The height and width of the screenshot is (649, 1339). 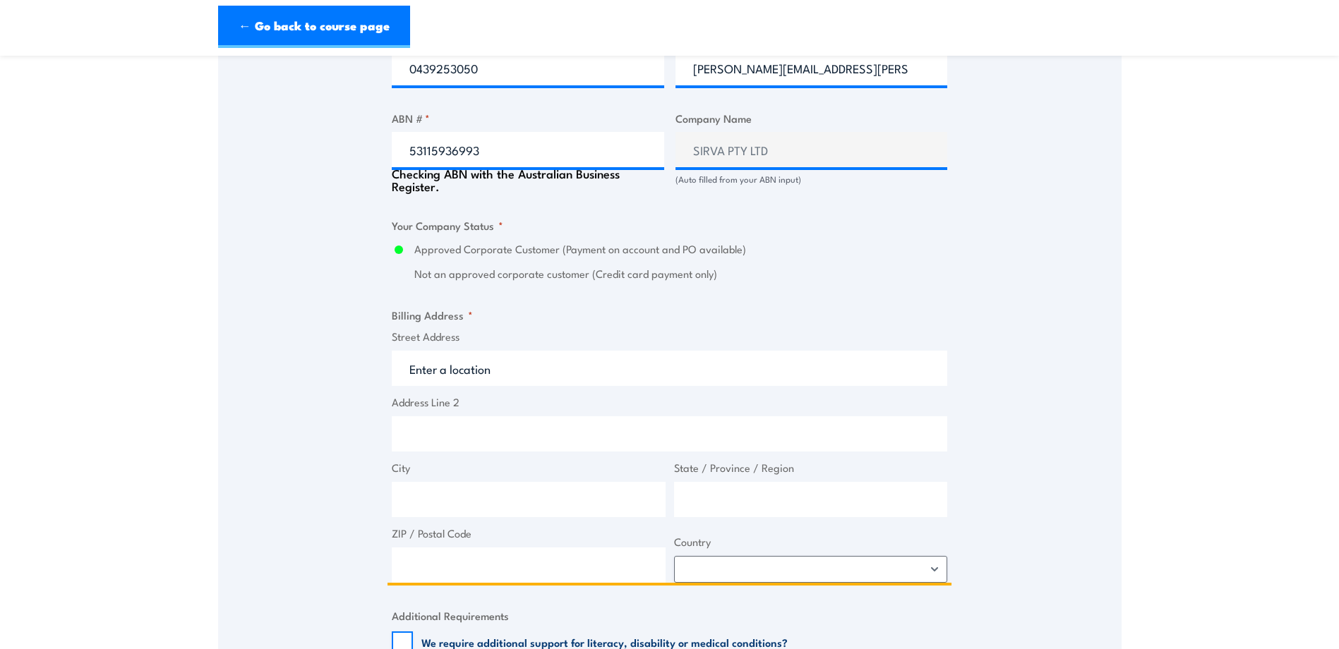 I want to click on legend: Your Company Status, so click(x=448, y=225).